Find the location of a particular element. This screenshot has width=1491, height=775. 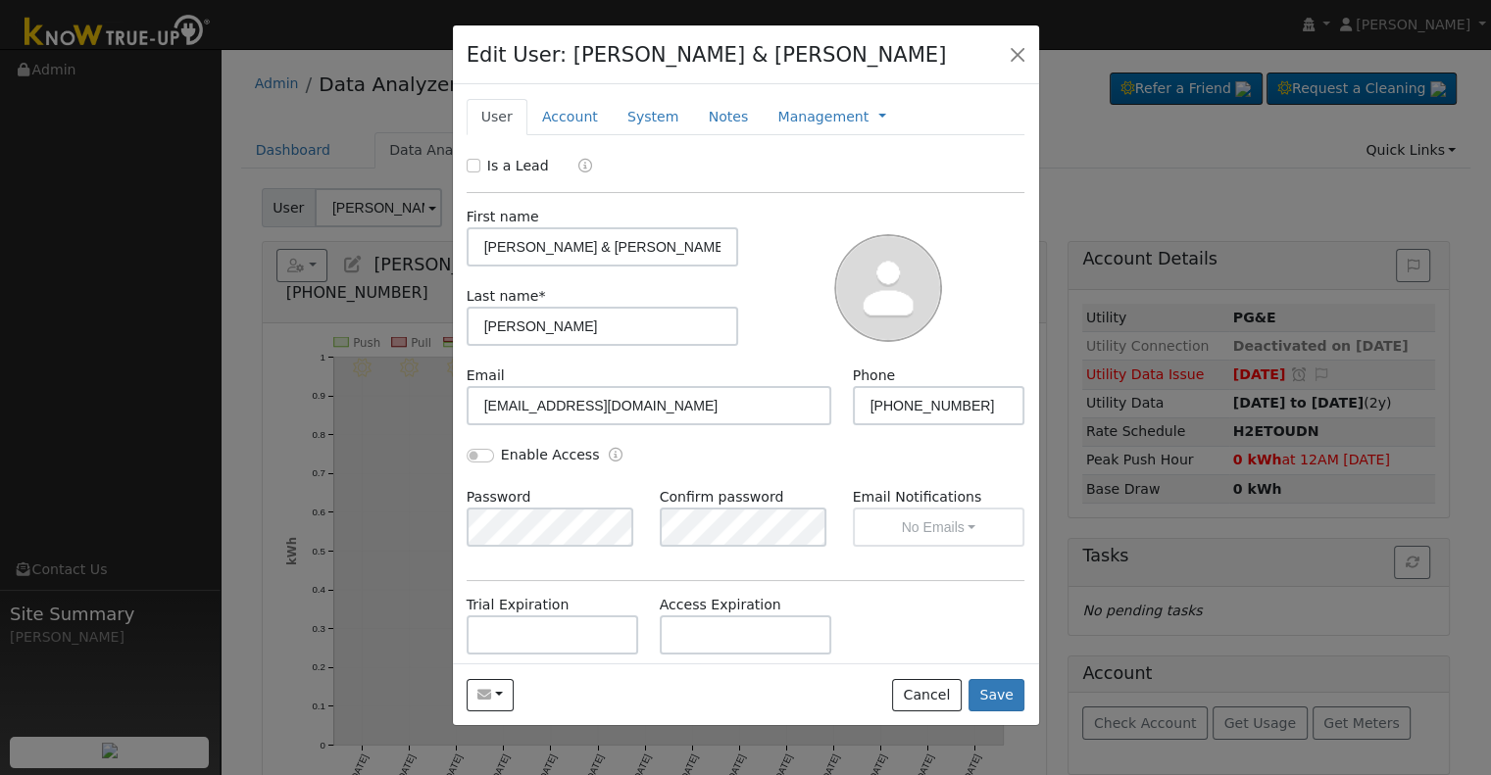

button: Save is located at coordinates (997, 696).